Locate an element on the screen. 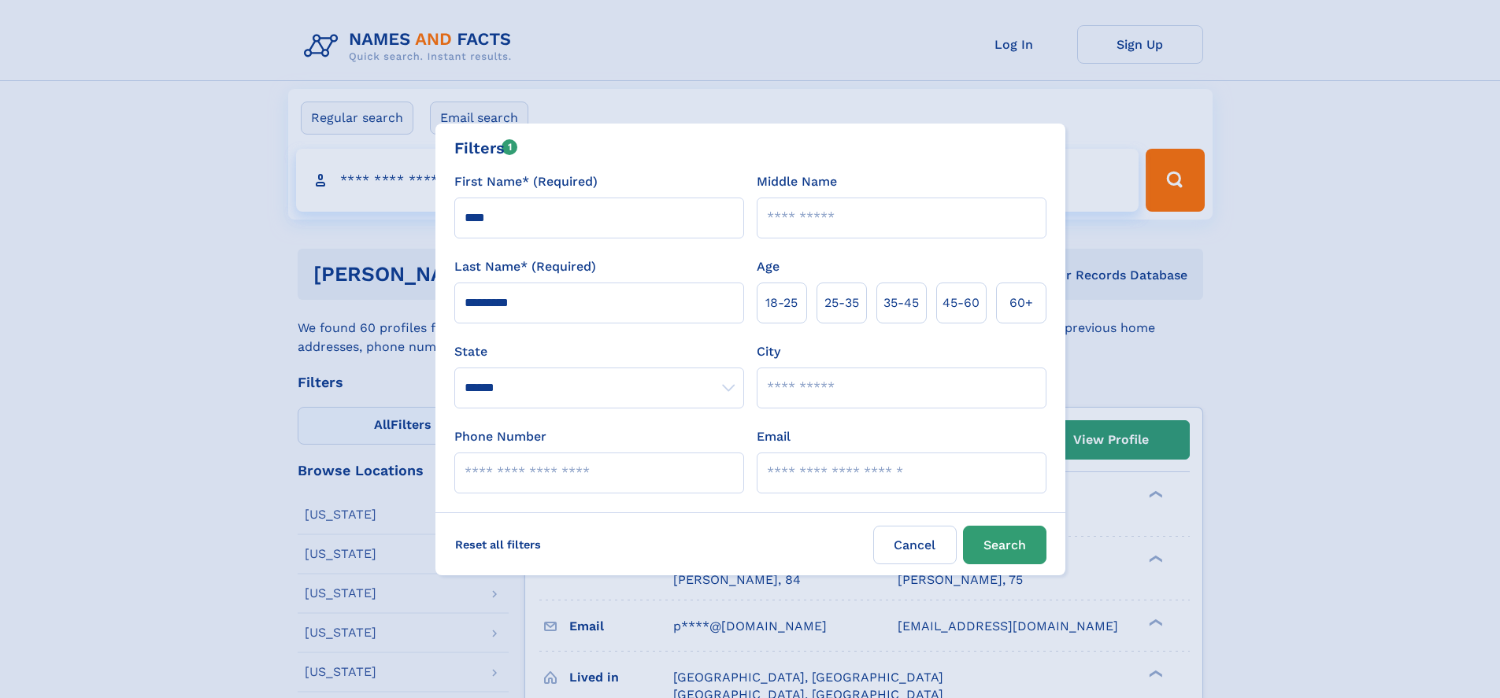 This screenshot has width=1500, height=698. span: 35‑45 is located at coordinates (901, 303).